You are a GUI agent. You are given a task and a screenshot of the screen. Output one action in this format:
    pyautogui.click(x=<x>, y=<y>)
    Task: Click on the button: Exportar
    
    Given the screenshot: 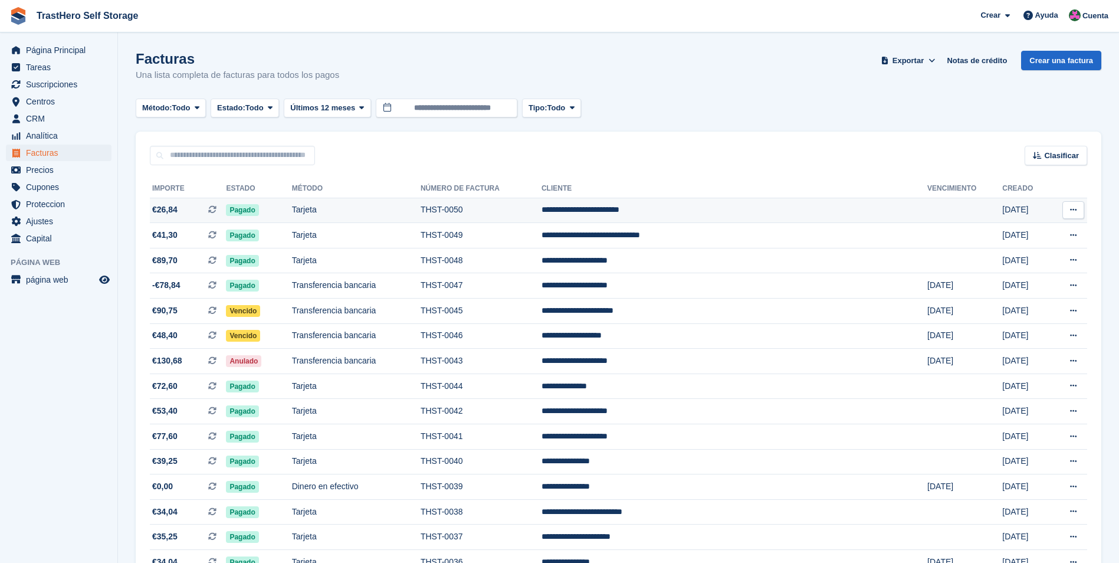 What is the action you would take?
    pyautogui.click(x=909, y=60)
    